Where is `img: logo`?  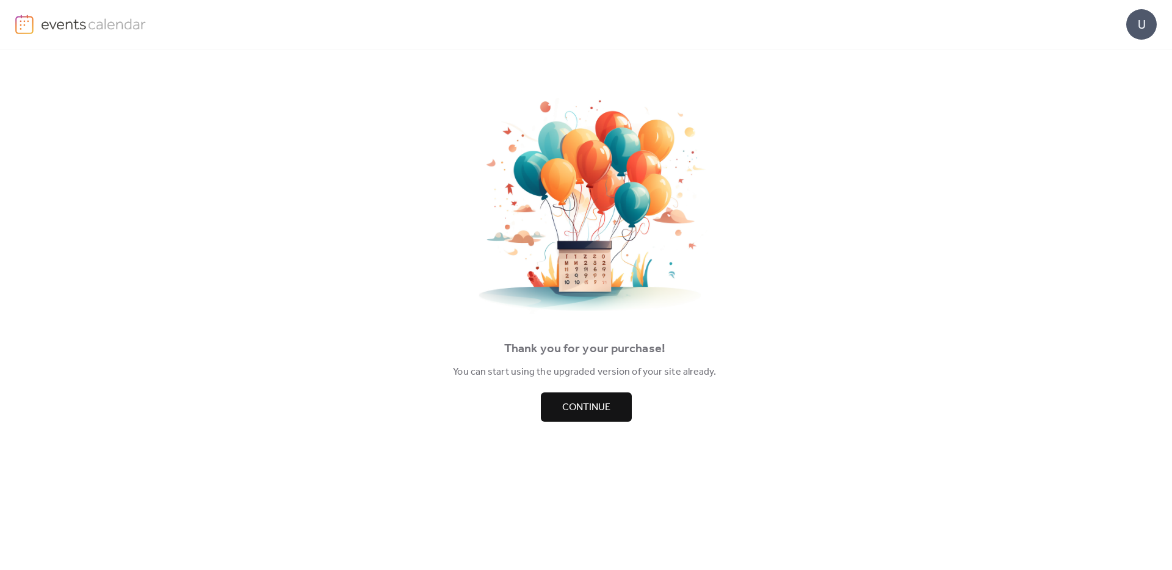
img: logo is located at coordinates (24, 24).